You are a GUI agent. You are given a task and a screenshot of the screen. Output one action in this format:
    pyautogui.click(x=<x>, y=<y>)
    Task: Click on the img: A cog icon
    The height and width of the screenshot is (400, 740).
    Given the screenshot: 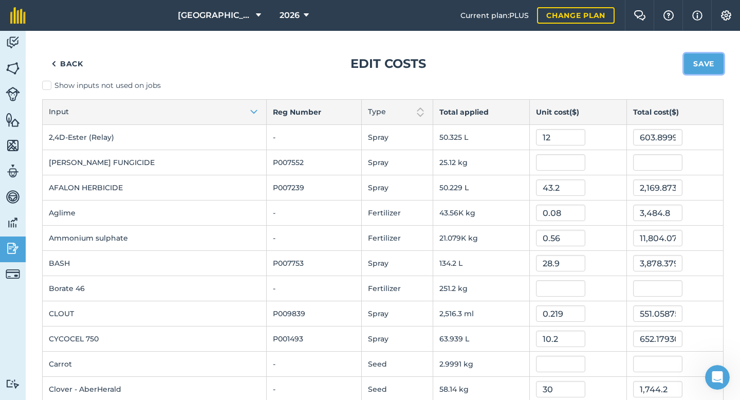 What is the action you would take?
    pyautogui.click(x=726, y=15)
    